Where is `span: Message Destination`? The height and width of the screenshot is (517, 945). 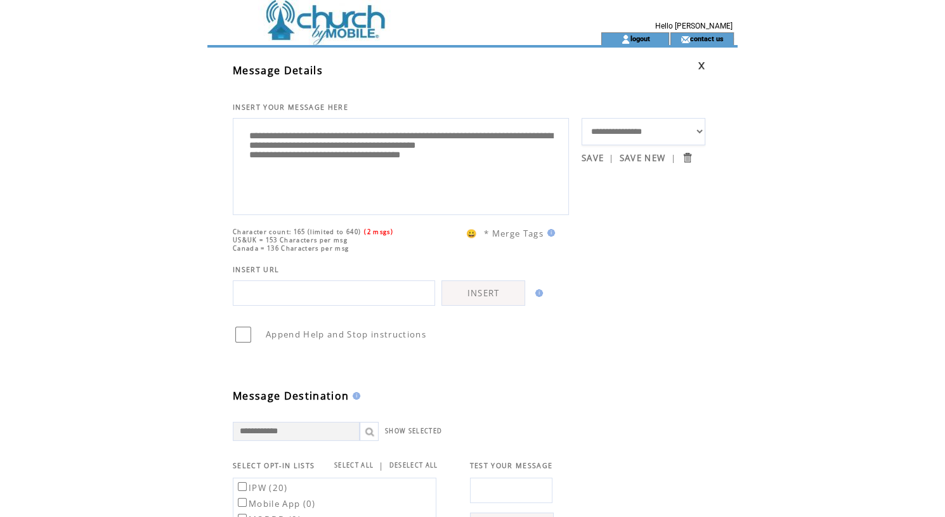
span: Message Destination is located at coordinates (291, 396).